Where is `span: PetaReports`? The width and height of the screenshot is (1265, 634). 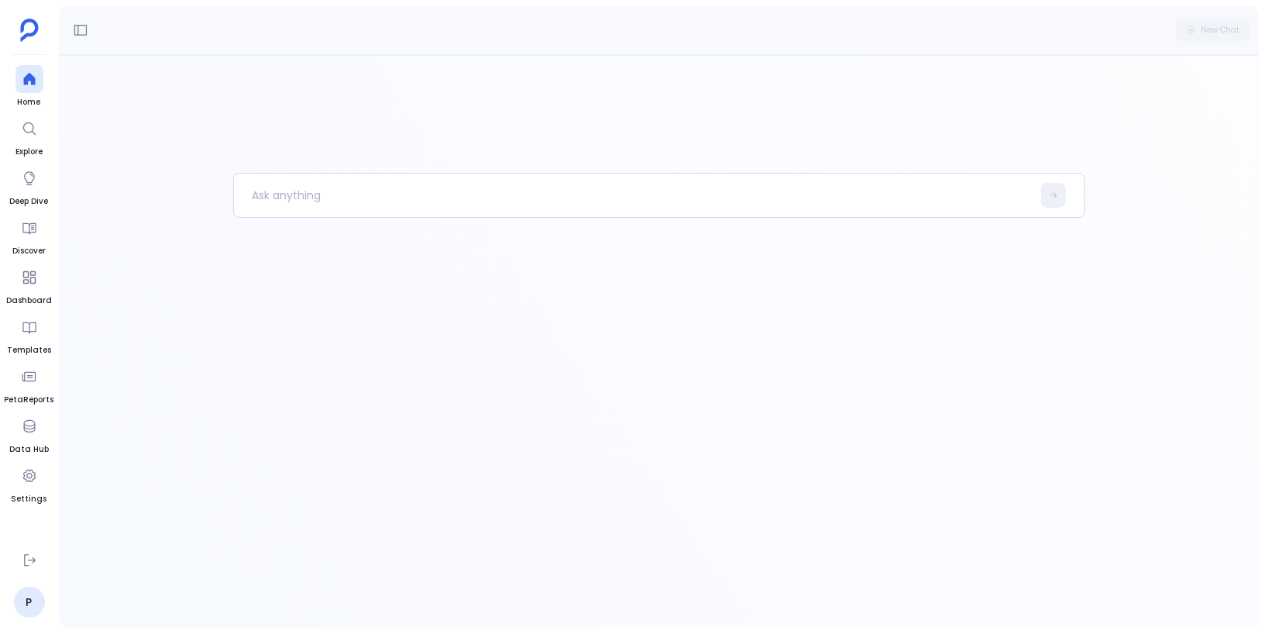
span: PetaReports is located at coordinates (29, 400).